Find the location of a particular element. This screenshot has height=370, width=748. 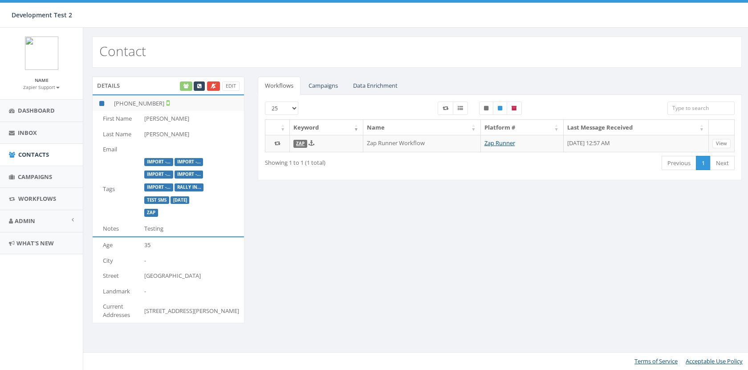

h2: Contact is located at coordinates (122, 51).